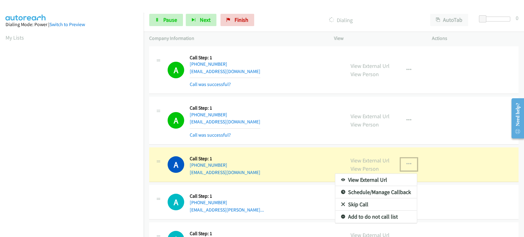 The image size is (524, 237). What do you see at coordinates (376, 205) in the screenshot?
I see `a: Skip Call` at bounding box center [376, 205].